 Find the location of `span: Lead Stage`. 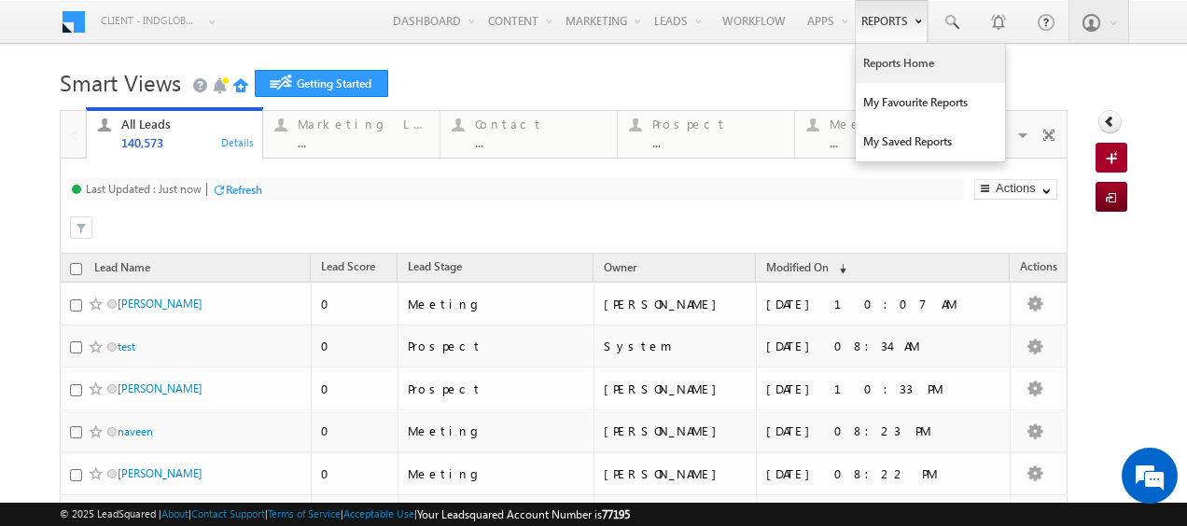

span: Lead Stage is located at coordinates (435, 266).